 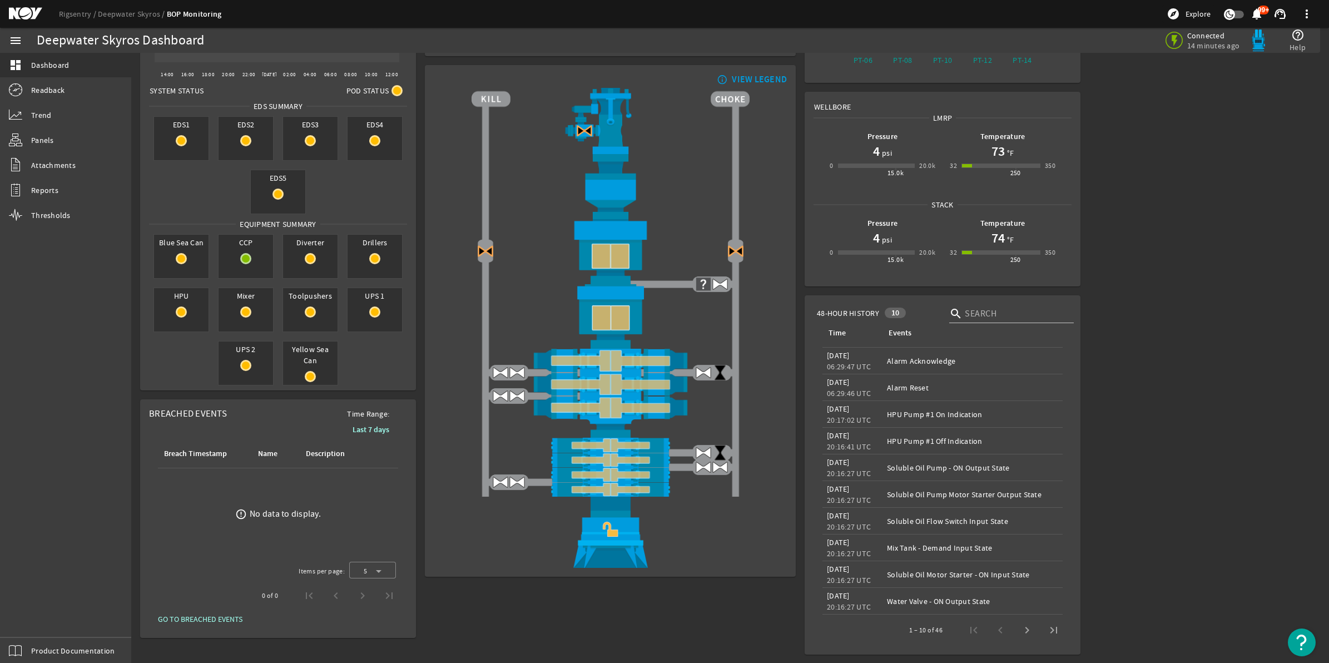 I want to click on img: BopBodyShearBottom.png, so click(x=610, y=428).